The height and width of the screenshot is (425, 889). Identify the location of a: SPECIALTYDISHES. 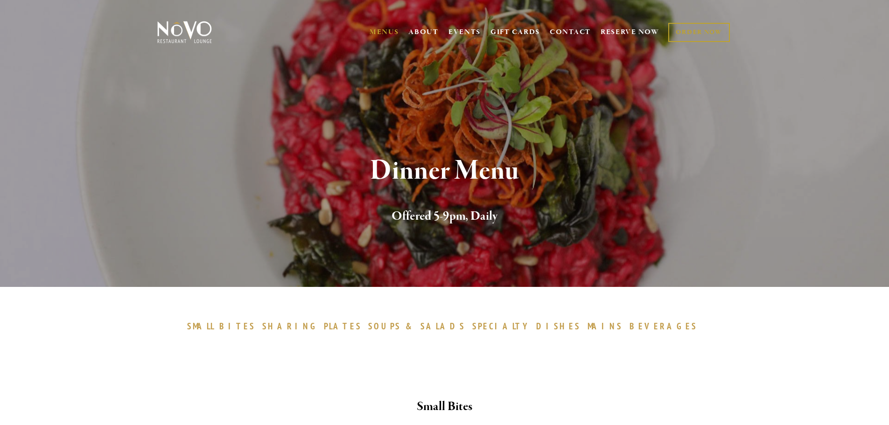
(529, 326).